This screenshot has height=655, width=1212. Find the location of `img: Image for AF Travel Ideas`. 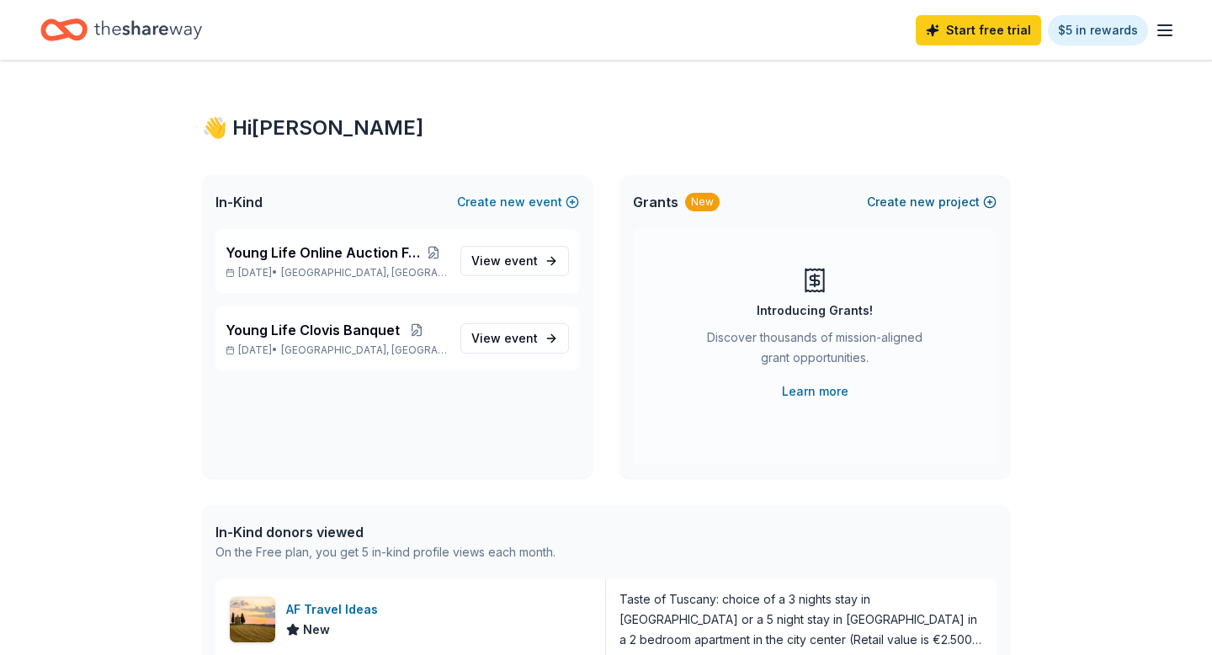

img: Image for AF Travel Ideas is located at coordinates (252, 619).